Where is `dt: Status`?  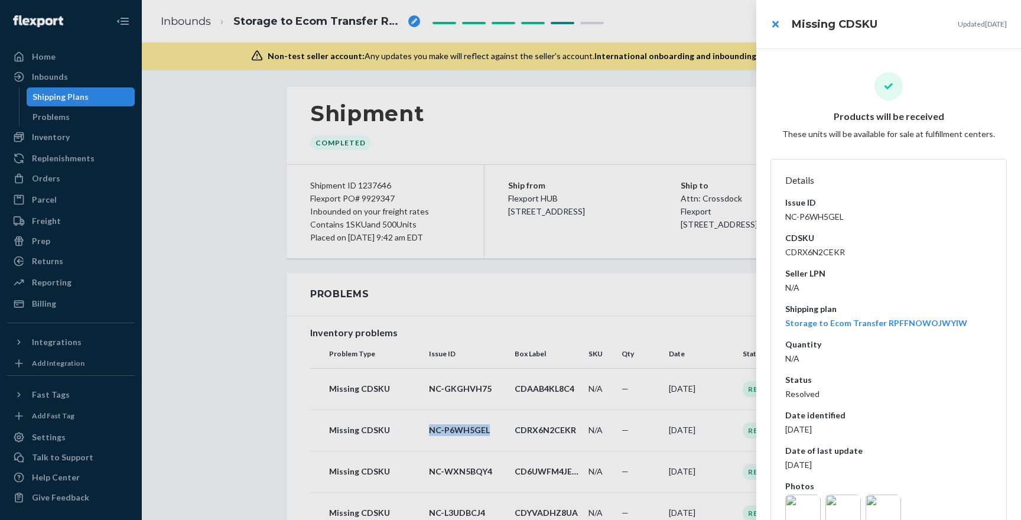 dt: Status is located at coordinates (889, 380).